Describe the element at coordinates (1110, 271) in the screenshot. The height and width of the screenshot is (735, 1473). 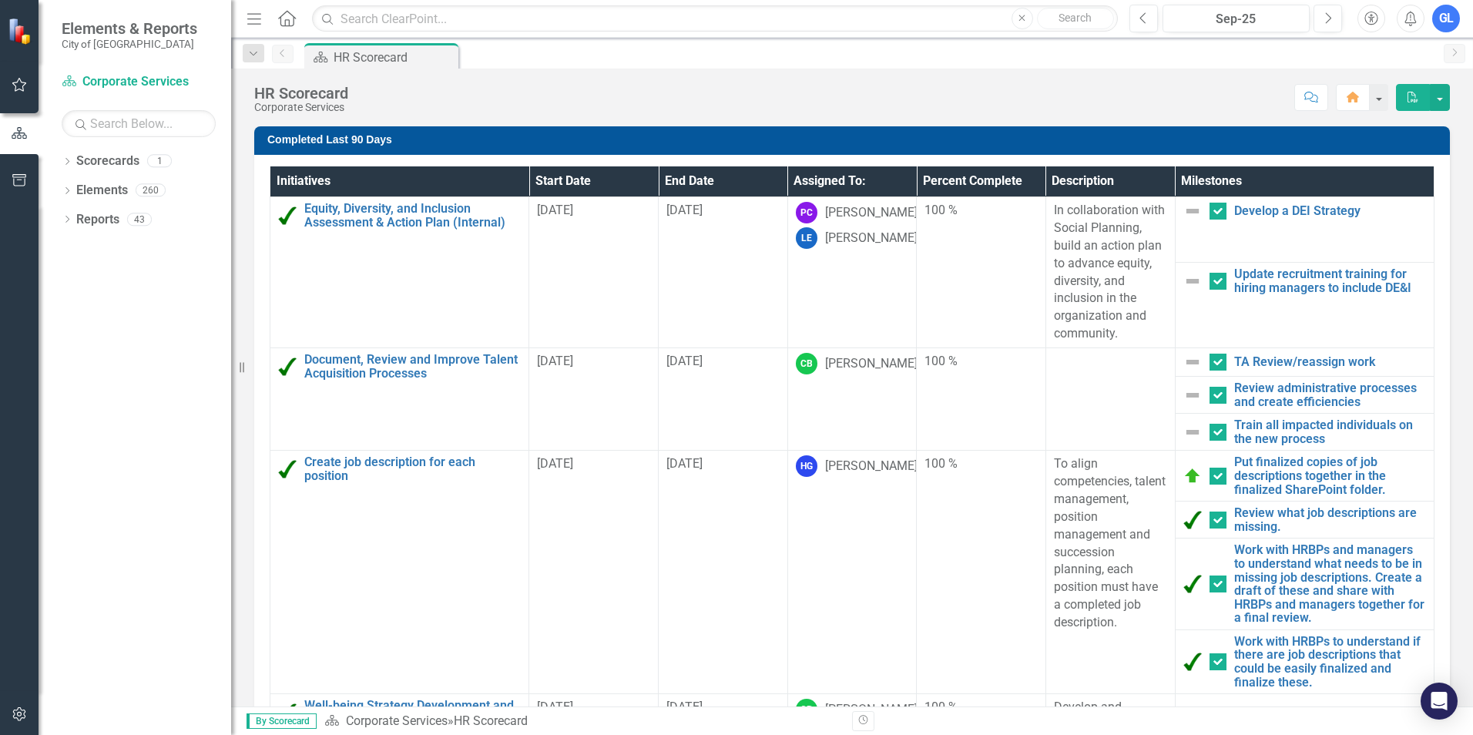
I see `span: In collaboration with Social Planning, build an action plan to advance equity, diversity, and inc...` at that location.